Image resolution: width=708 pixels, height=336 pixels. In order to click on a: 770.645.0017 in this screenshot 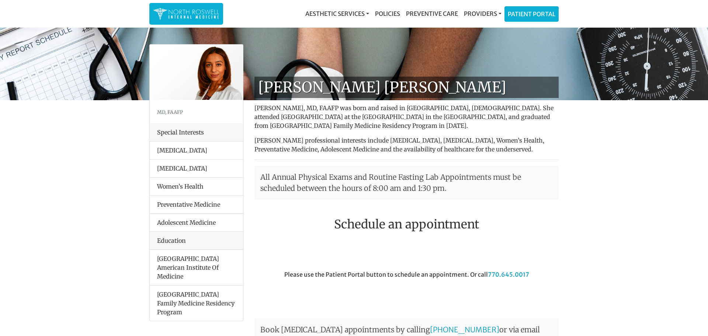, I will do `click(509, 275)`.